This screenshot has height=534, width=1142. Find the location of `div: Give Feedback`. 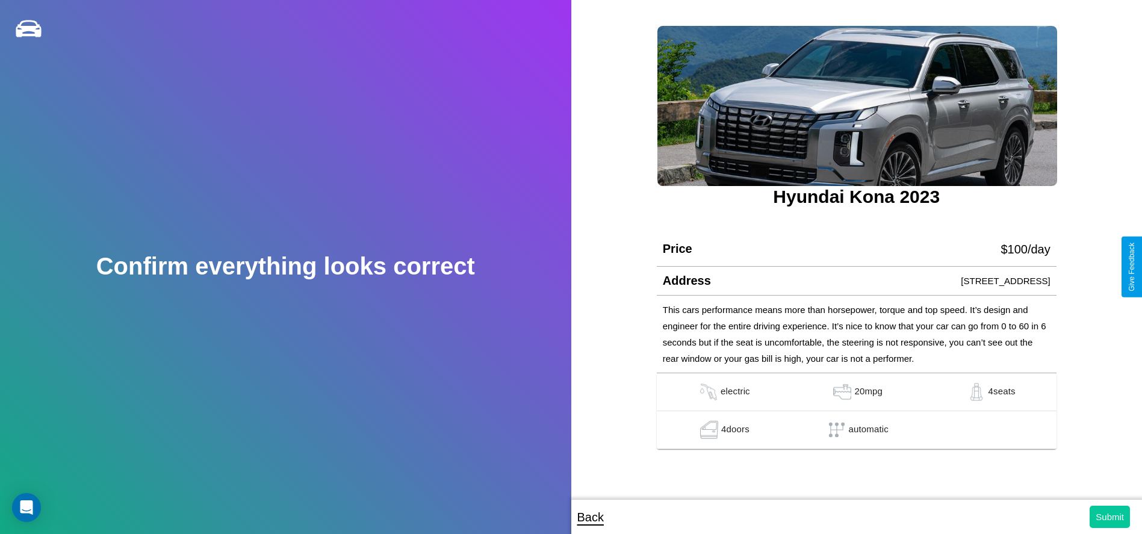

div: Give Feedback is located at coordinates (1131, 267).